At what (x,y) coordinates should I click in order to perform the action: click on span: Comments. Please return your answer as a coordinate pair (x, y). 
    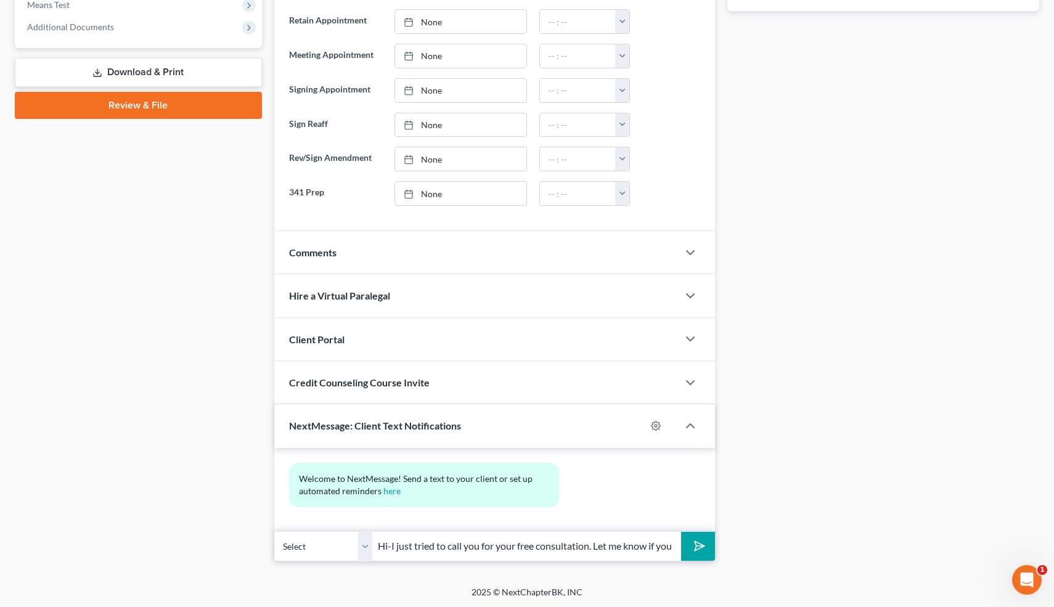
    Looking at the image, I should click on (312, 252).